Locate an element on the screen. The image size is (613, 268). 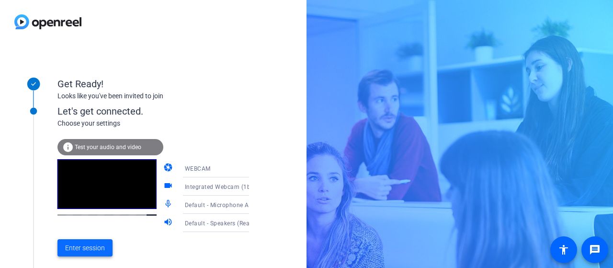
mat-icon: volume_up is located at coordinates (169, 223).